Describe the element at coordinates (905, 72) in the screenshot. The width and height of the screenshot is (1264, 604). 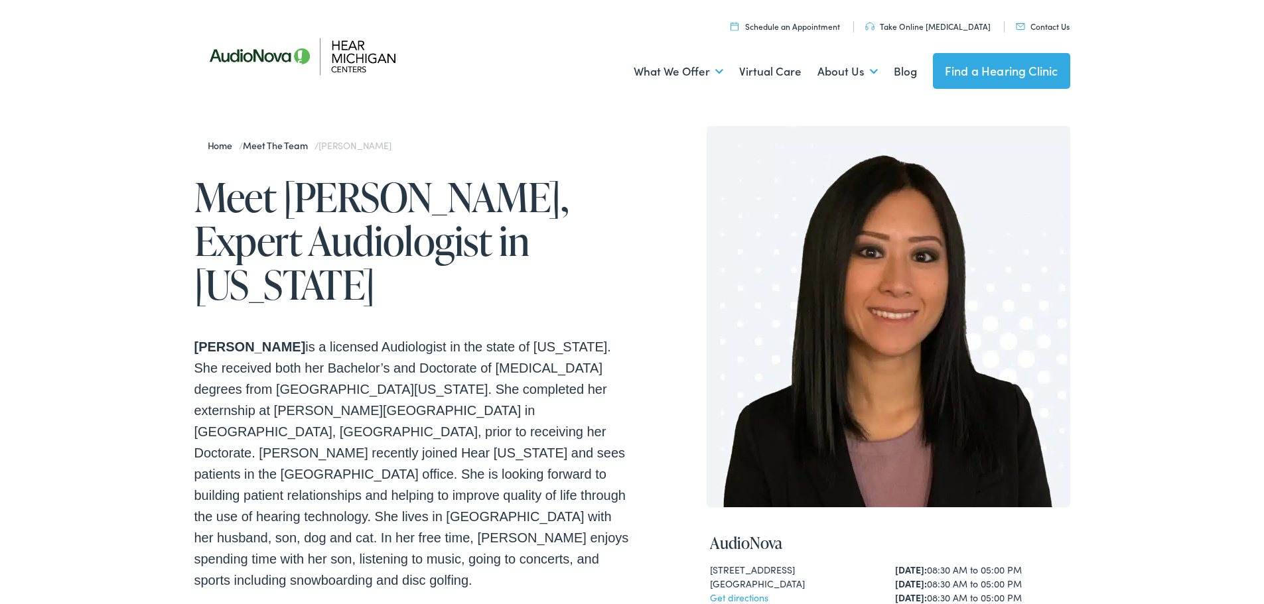
I see `a: Blog` at that location.